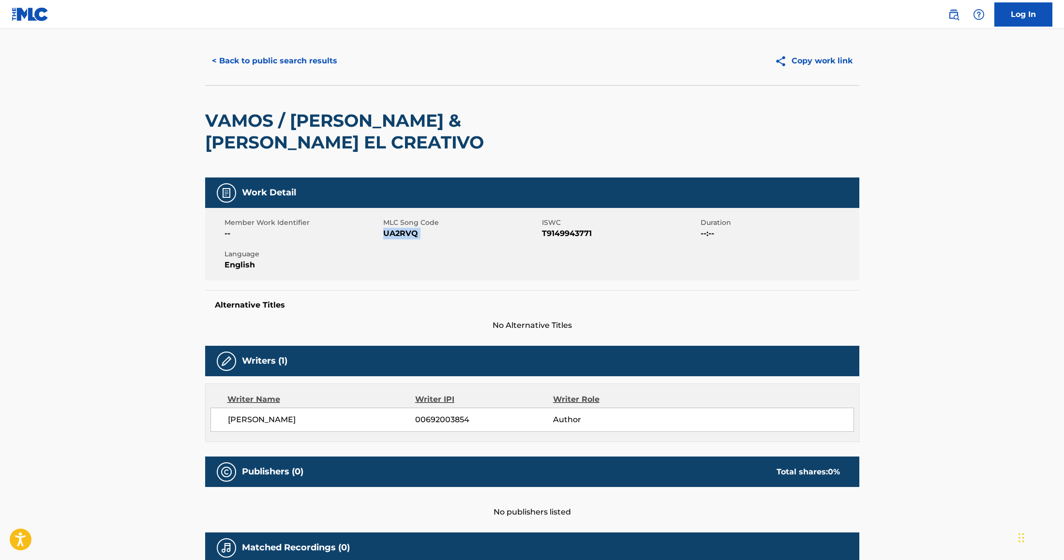  Describe the element at coordinates (978, 15) in the screenshot. I see `div: Help` at that location.